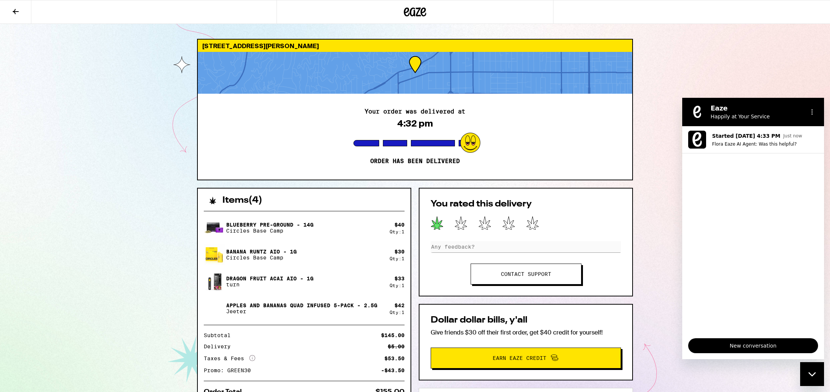  I want to click on p: Order has been delivered, so click(415, 161).